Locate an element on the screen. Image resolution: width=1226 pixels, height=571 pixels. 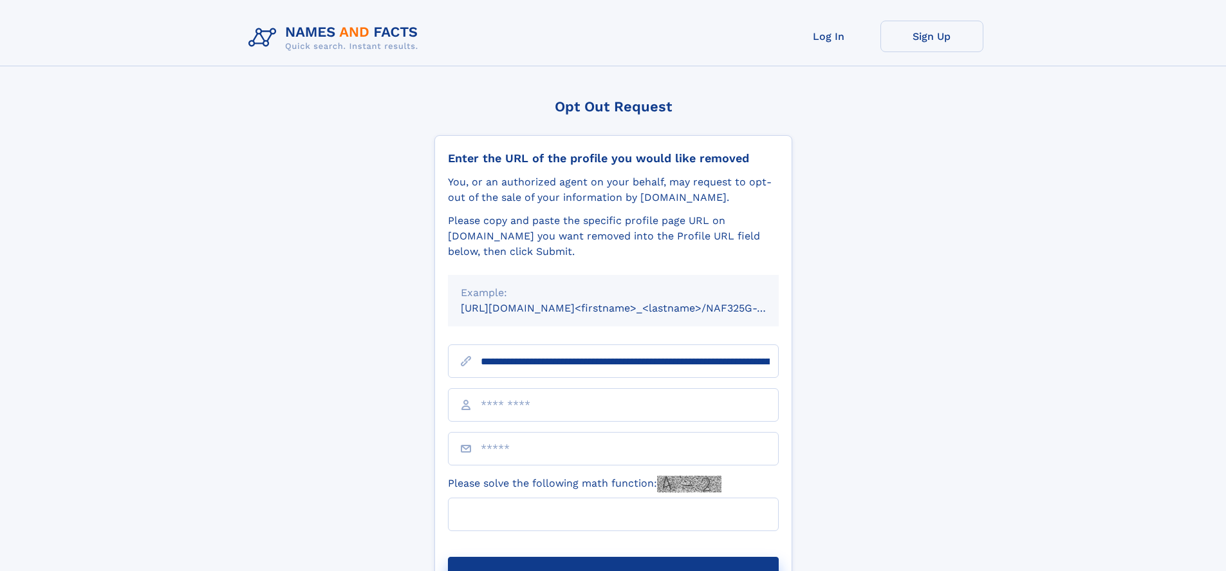
div: Example: is located at coordinates (613, 293).